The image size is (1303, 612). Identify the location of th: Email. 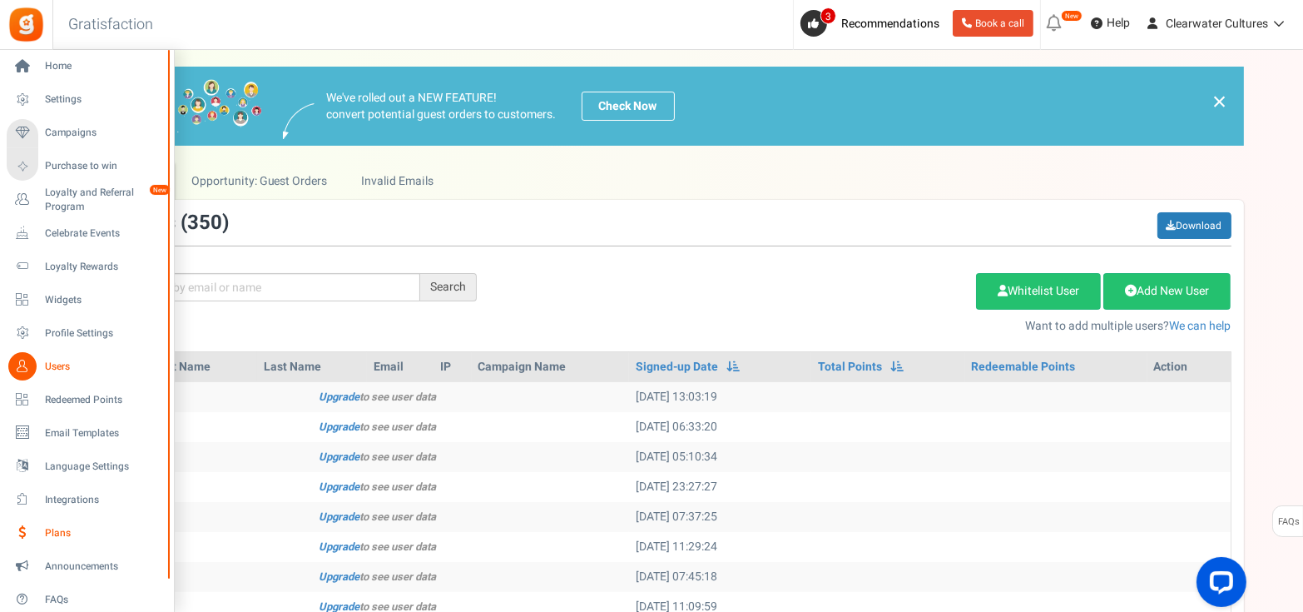
(400, 367).